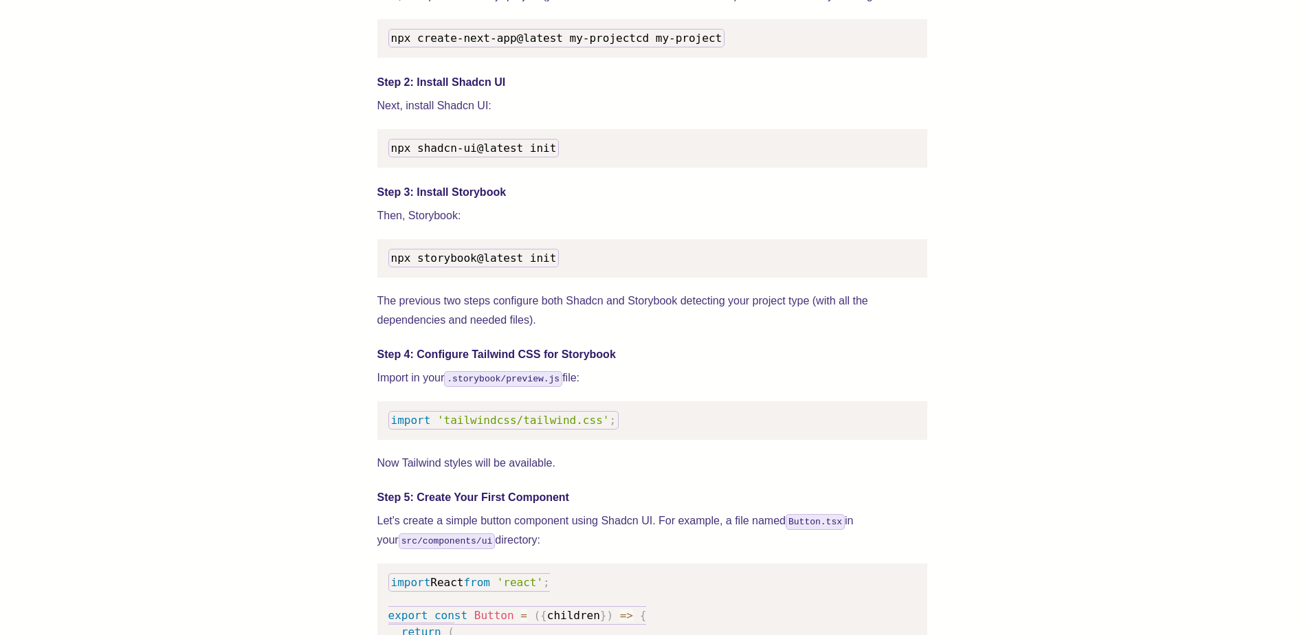 The image size is (1304, 635). Describe the element at coordinates (474, 258) in the screenshot. I see `span: npx storybook@latest init` at that location.